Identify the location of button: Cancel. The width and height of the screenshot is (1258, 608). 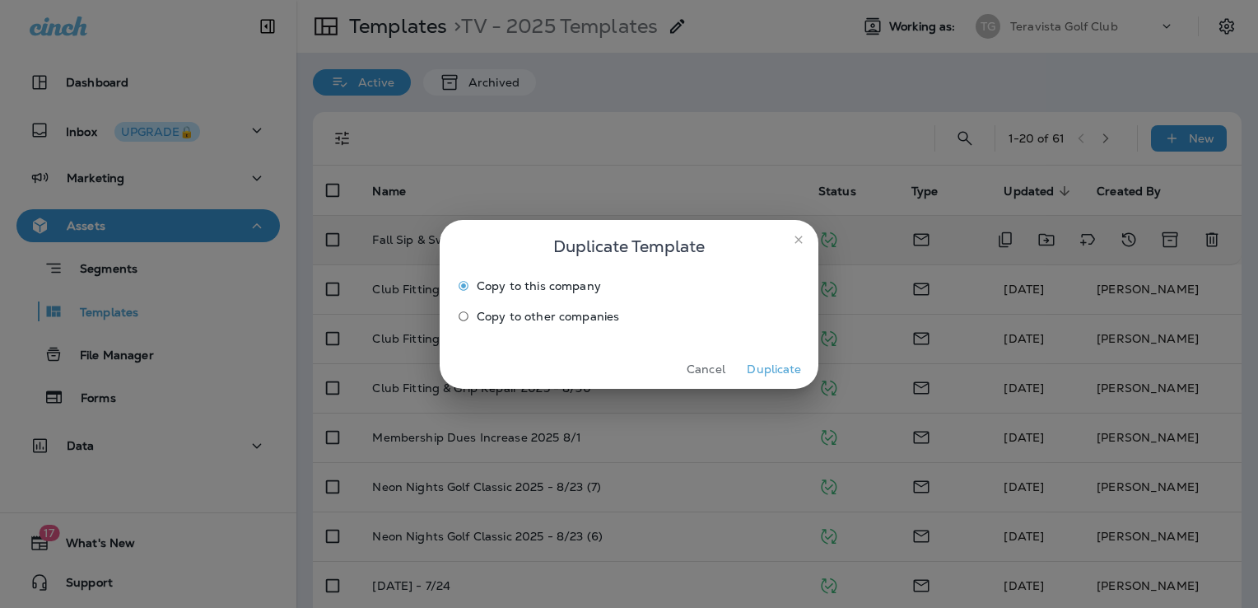
(706, 369).